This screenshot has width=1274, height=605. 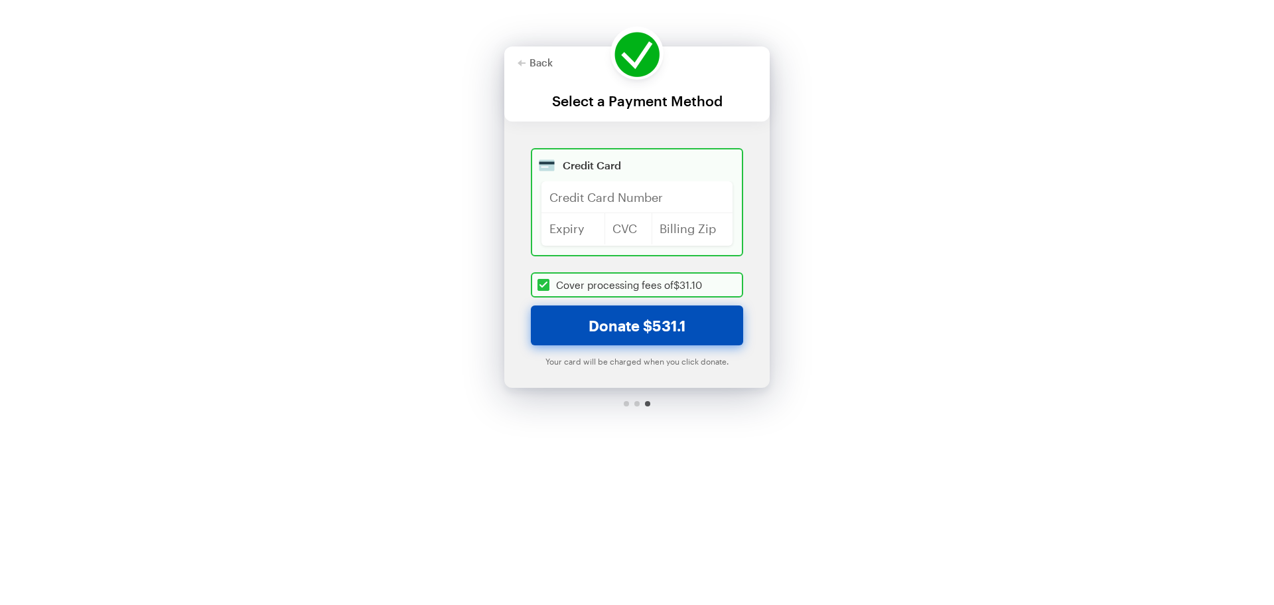 I want to click on div: Your card will be charged when you click donate., so click(x=637, y=361).